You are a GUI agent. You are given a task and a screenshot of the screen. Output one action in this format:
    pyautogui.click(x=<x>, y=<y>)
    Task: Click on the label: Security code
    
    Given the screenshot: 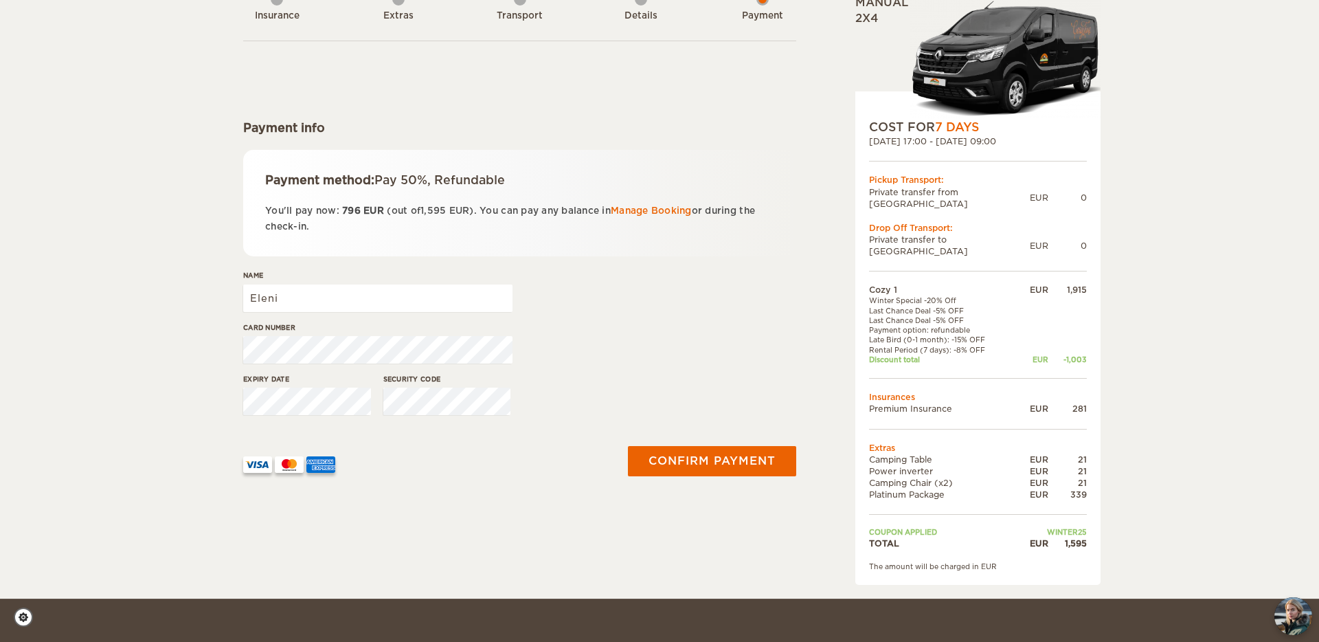 What is the action you would take?
    pyautogui.click(x=447, y=379)
    